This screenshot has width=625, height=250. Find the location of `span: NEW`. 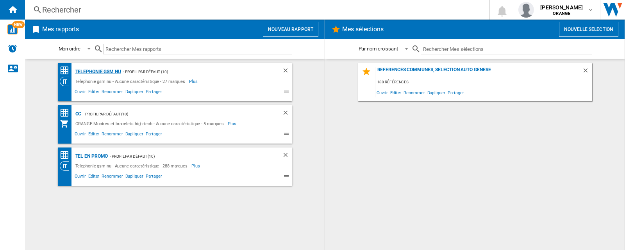

span: NEW is located at coordinates (18, 25).